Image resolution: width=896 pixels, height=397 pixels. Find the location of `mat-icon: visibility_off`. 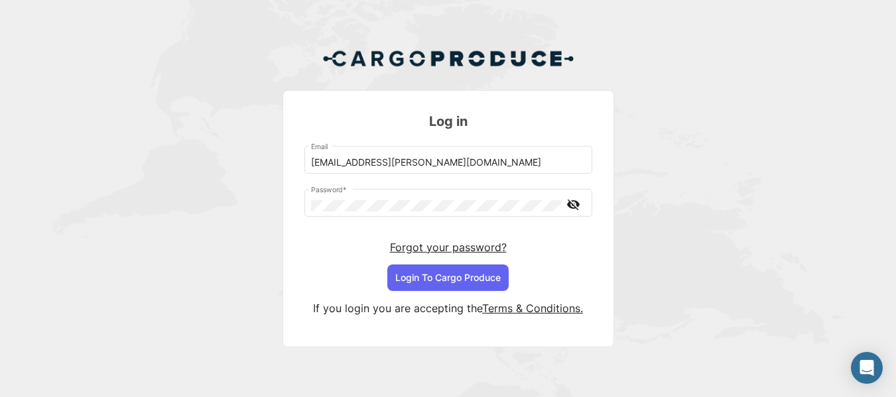

mat-icon: visibility_off is located at coordinates (574, 204).